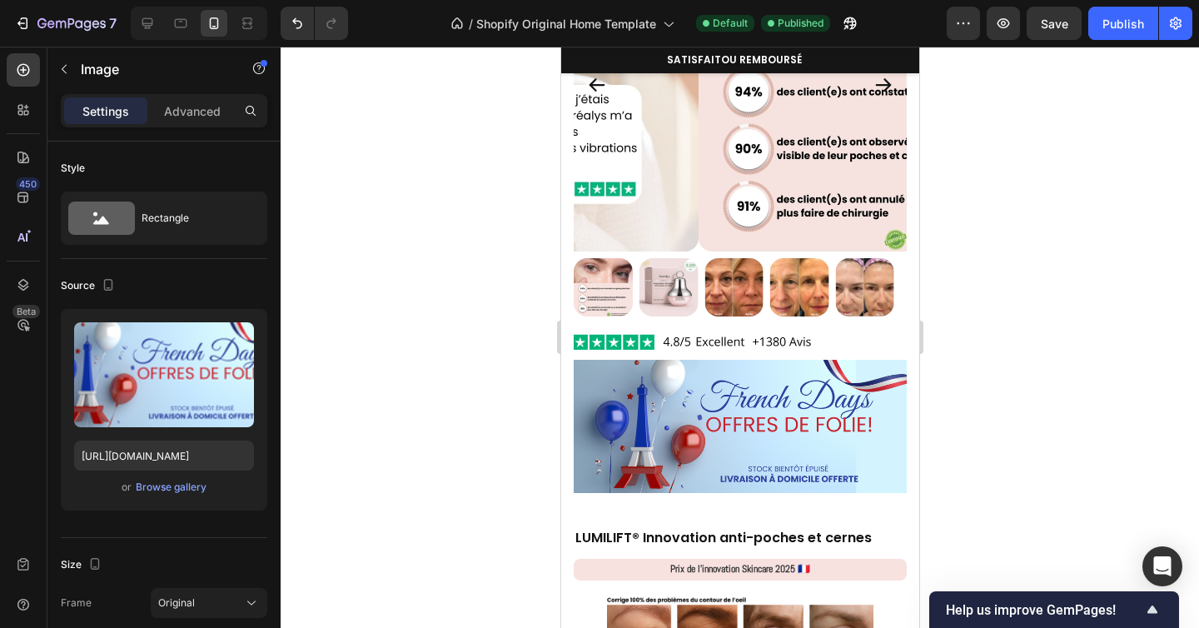 This screenshot has height=628, width=1199. What do you see at coordinates (192, 218) in the screenshot?
I see `div: Rectangle` at bounding box center [192, 218].